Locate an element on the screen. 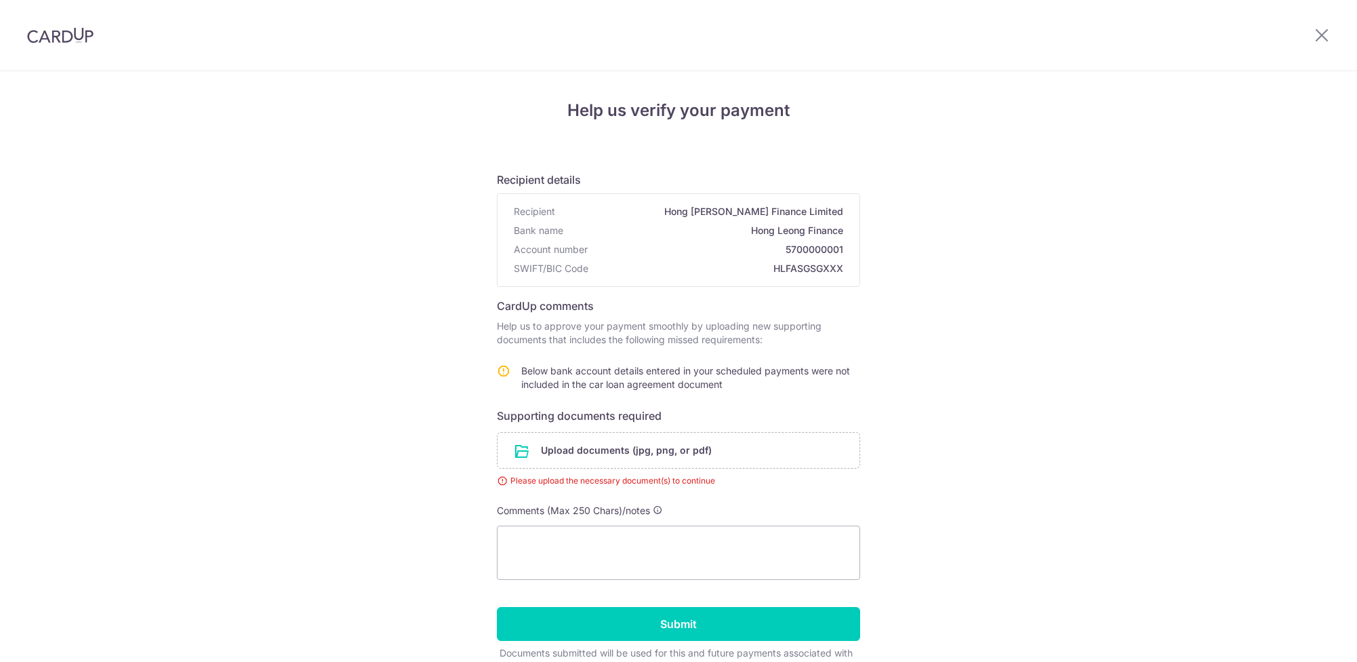 Image resolution: width=1357 pixels, height=662 pixels. h4: Help us verify your payment is located at coordinates (679, 110).